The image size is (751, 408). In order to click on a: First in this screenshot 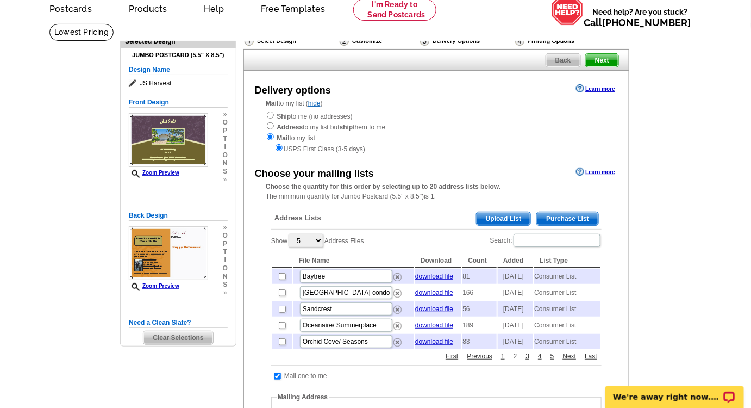, I will do `click(452, 356)`.